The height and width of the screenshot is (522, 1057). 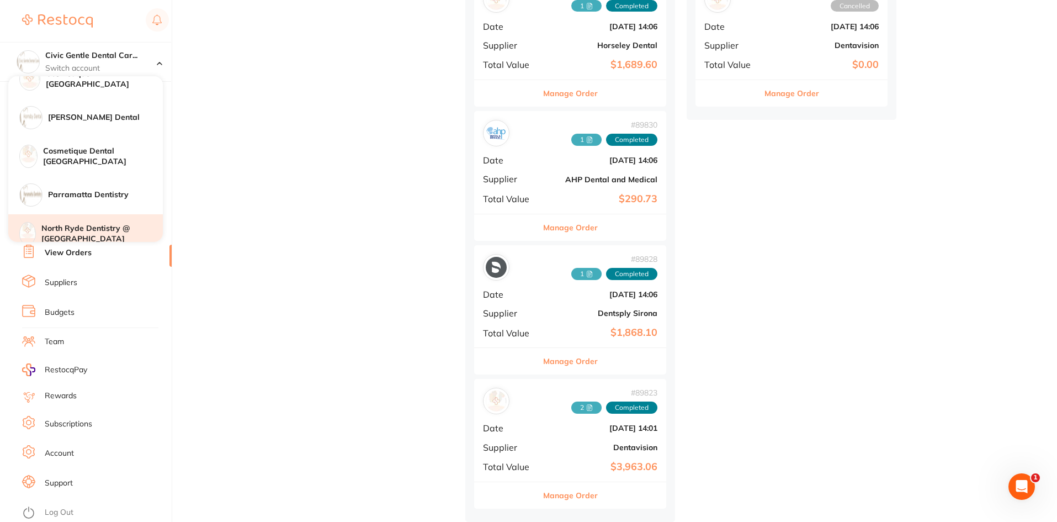 What do you see at coordinates (31, 118) in the screenshot?
I see `img: Hornsby Dental` at bounding box center [31, 118].